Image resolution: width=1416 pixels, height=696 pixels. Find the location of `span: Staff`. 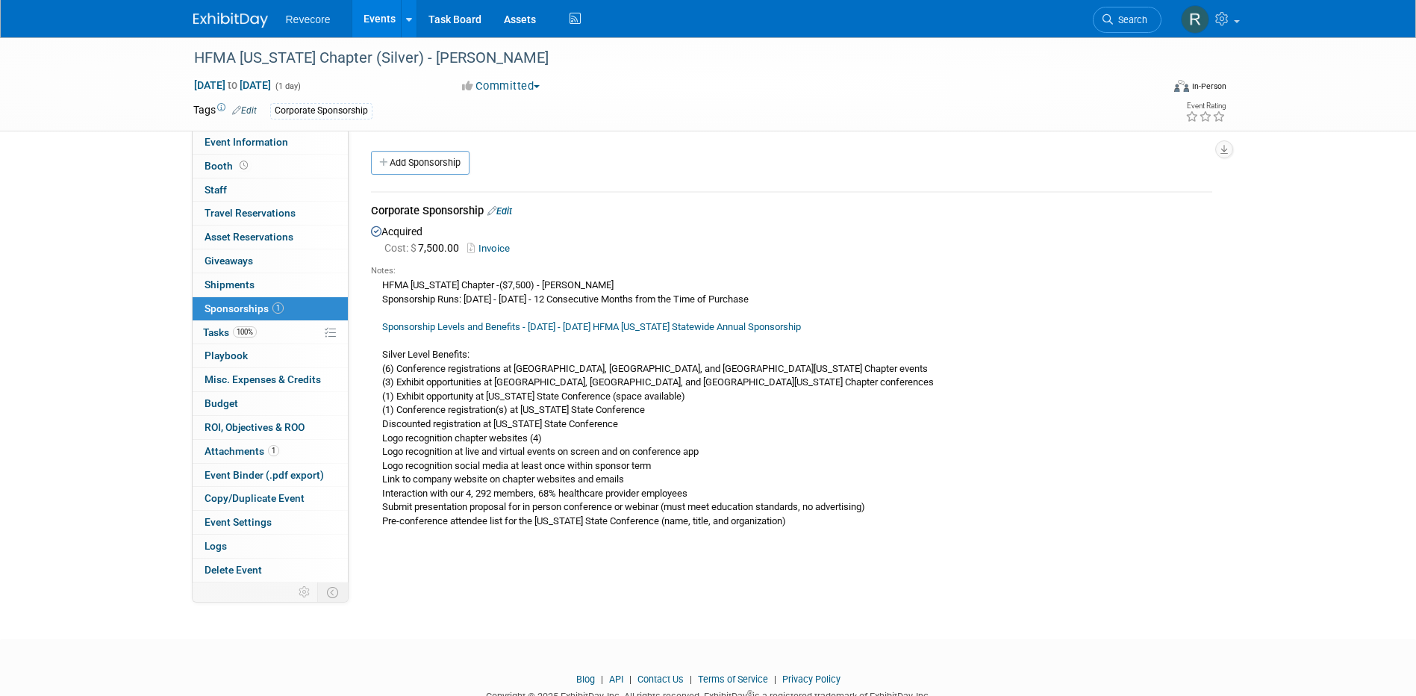

span: Staff is located at coordinates (216, 190).